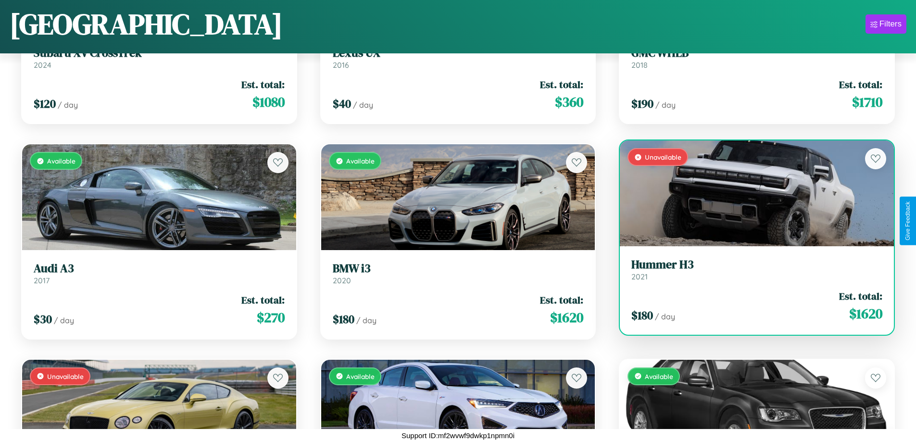 The width and height of the screenshot is (916, 442). What do you see at coordinates (757, 58) in the screenshot?
I see `a: GMC WHLB2018` at bounding box center [757, 58].